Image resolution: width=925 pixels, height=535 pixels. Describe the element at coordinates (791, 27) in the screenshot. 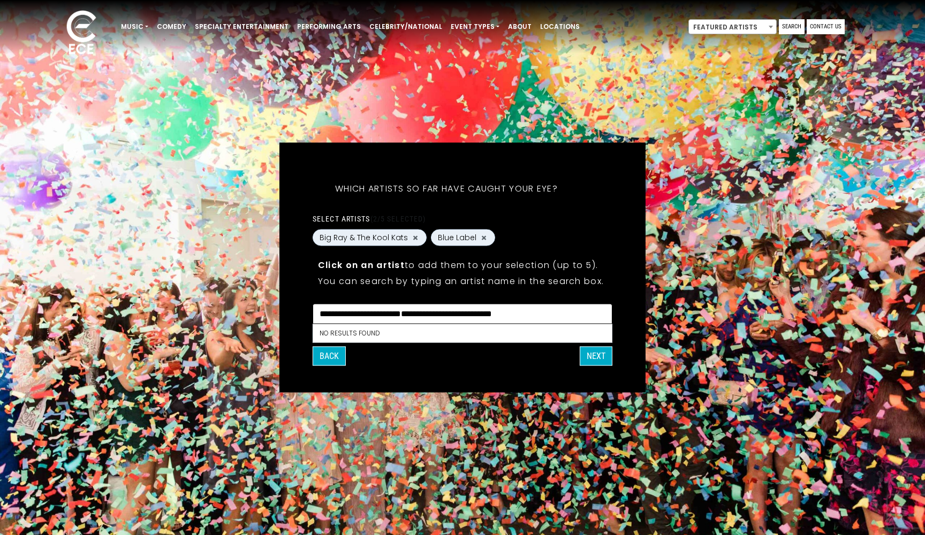

I see `a: Search` at that location.